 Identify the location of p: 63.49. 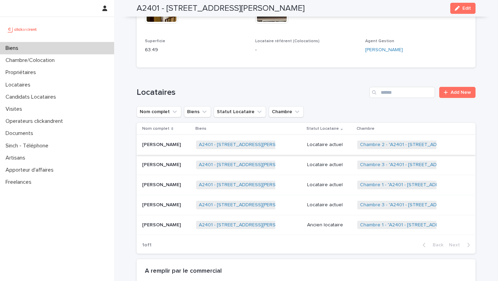
(196, 50).